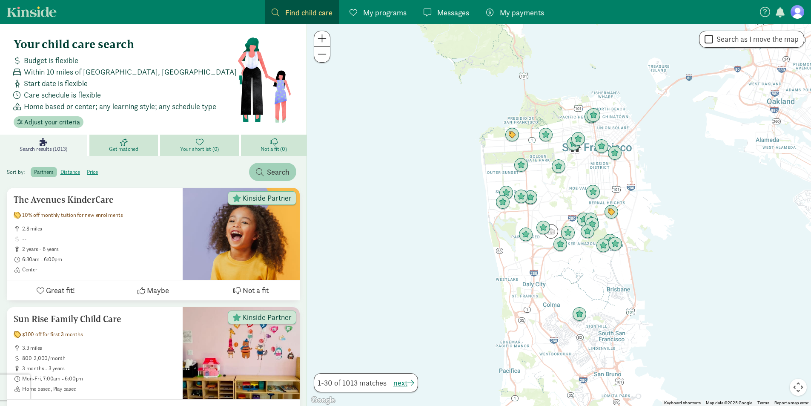  I want to click on span: 6:30am - 6:00pm, so click(99, 259).